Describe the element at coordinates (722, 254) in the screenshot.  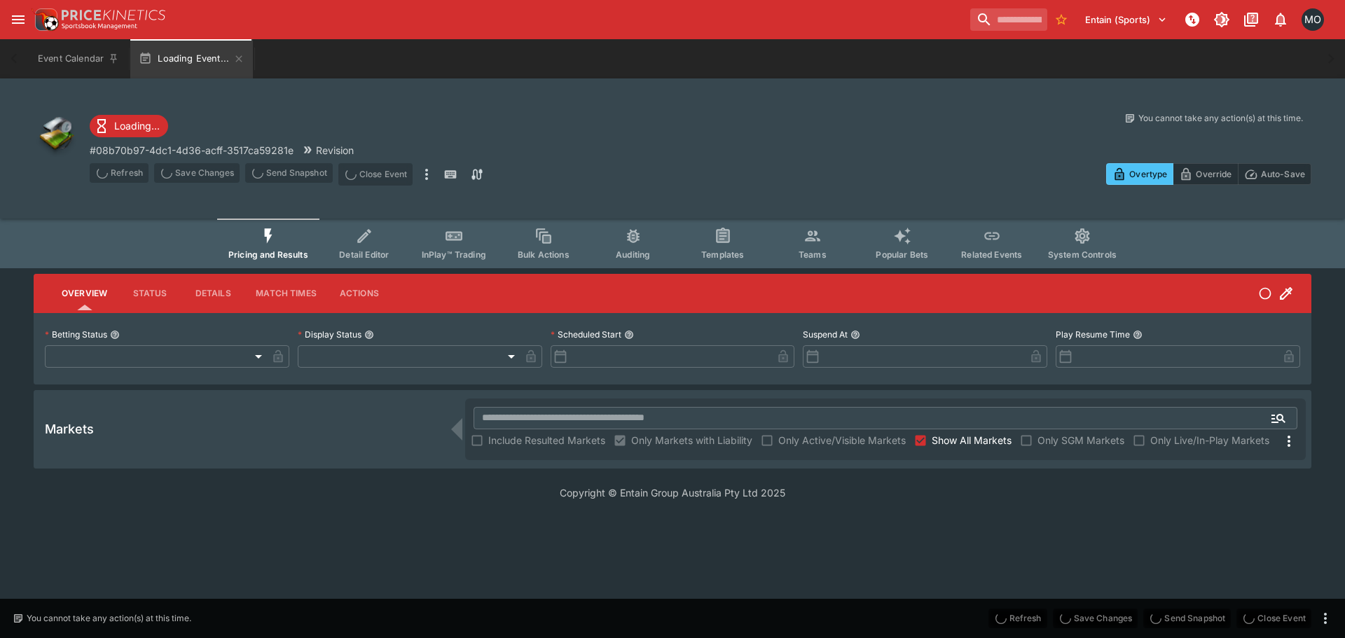
I see `span: Templates` at that location.